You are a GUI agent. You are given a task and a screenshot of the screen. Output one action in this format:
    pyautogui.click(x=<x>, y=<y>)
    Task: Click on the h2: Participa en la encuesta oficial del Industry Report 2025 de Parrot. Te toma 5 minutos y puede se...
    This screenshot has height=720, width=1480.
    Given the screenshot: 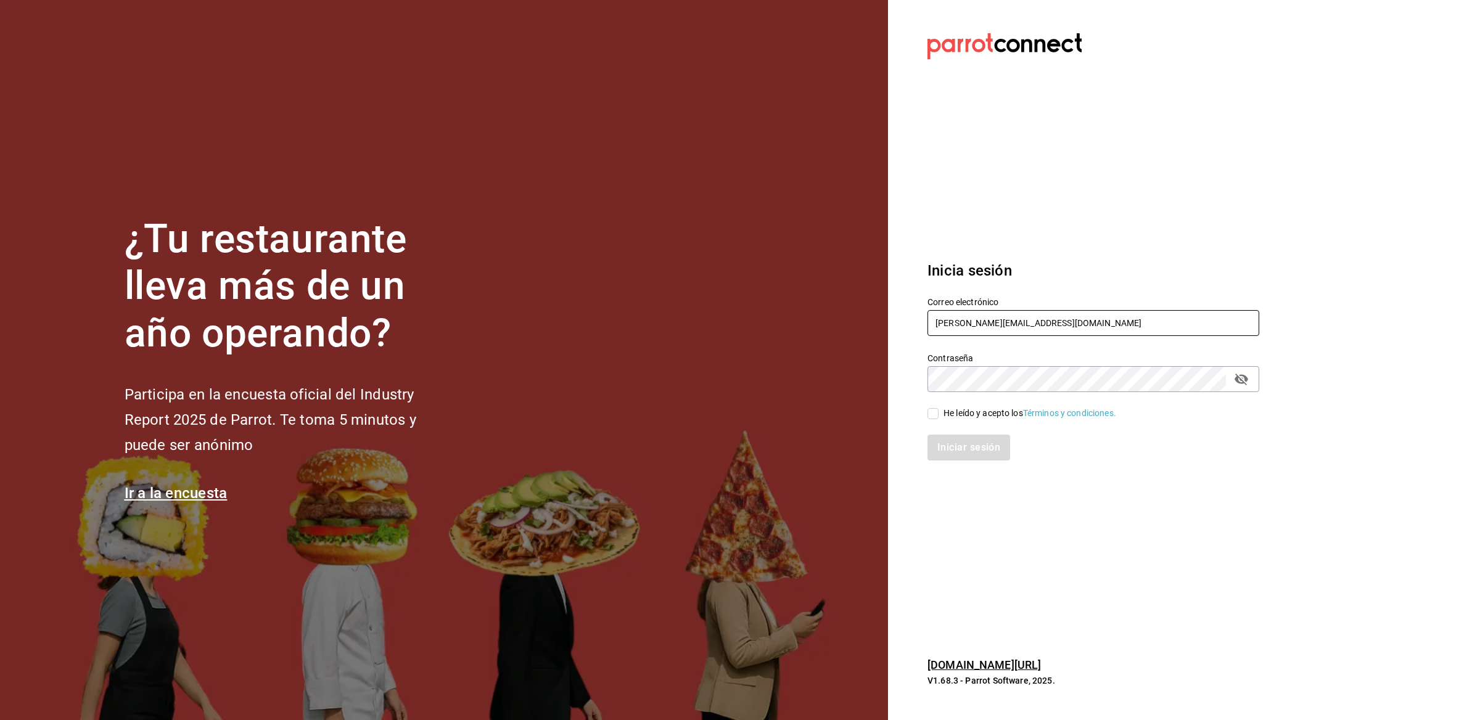 What is the action you would take?
    pyautogui.click(x=291, y=420)
    